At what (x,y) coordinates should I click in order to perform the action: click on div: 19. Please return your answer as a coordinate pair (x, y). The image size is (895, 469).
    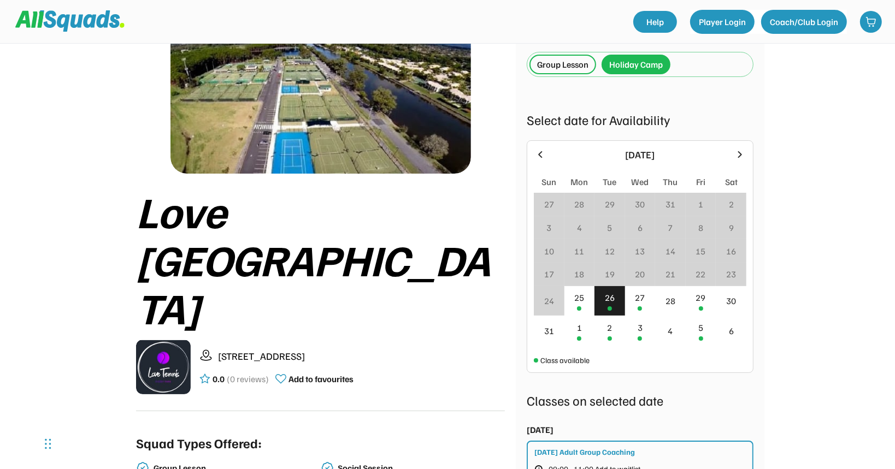
    Looking at the image, I should click on (610, 274).